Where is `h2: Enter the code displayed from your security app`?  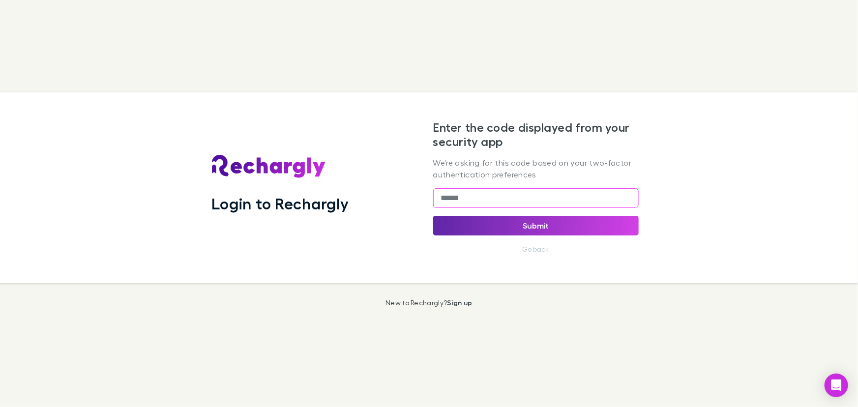 h2: Enter the code displayed from your security app is located at coordinates (536, 135).